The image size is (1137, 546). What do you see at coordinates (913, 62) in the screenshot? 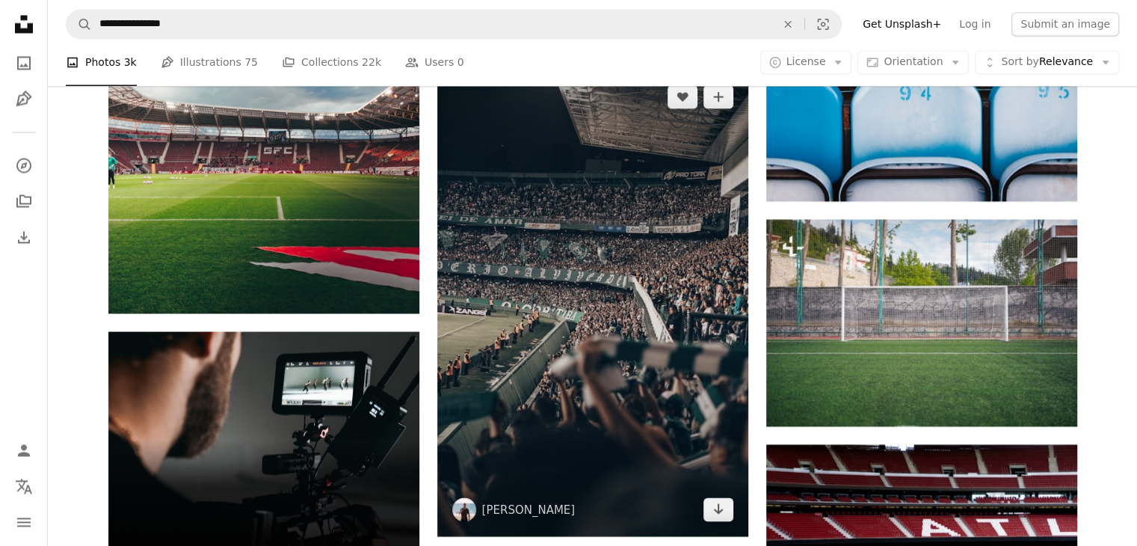
I see `span: Orientation` at bounding box center [913, 62].